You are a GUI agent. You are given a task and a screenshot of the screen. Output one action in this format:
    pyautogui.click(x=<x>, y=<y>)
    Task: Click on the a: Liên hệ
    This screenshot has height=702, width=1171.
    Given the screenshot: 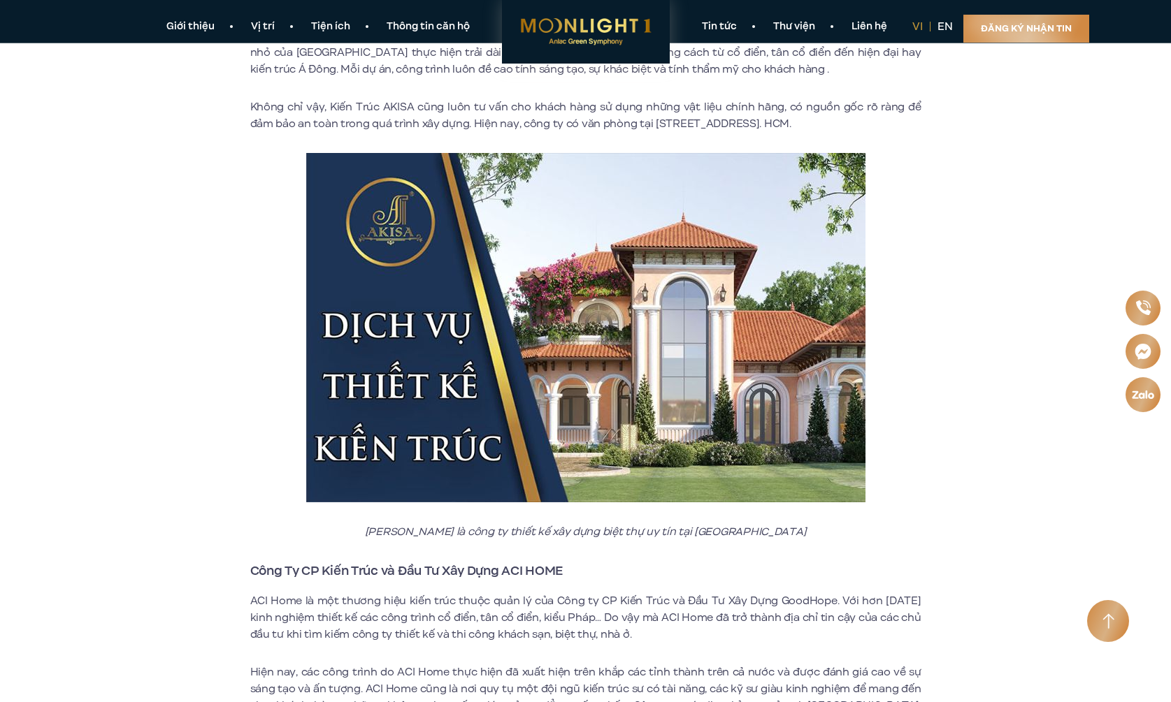 What is the action you would take?
    pyautogui.click(x=869, y=27)
    